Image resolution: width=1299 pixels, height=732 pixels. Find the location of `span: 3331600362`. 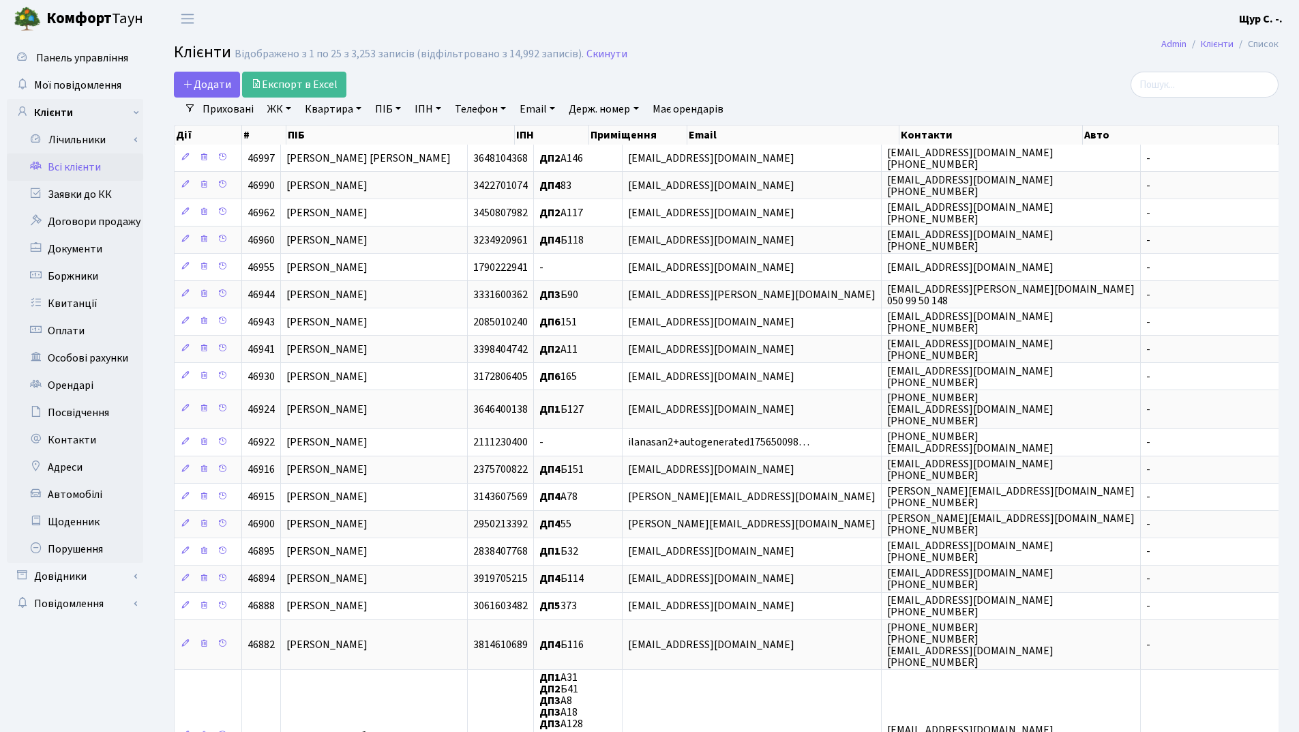

span: 3331600362 is located at coordinates (500, 295).